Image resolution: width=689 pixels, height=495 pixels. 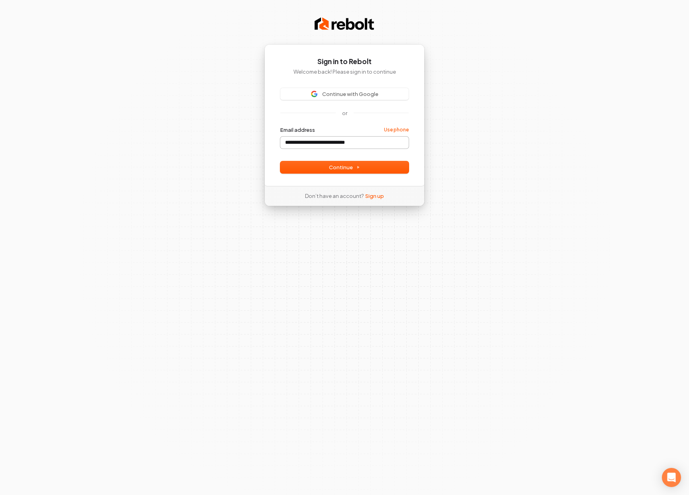 I want to click on span: Continue, so click(x=344, y=167).